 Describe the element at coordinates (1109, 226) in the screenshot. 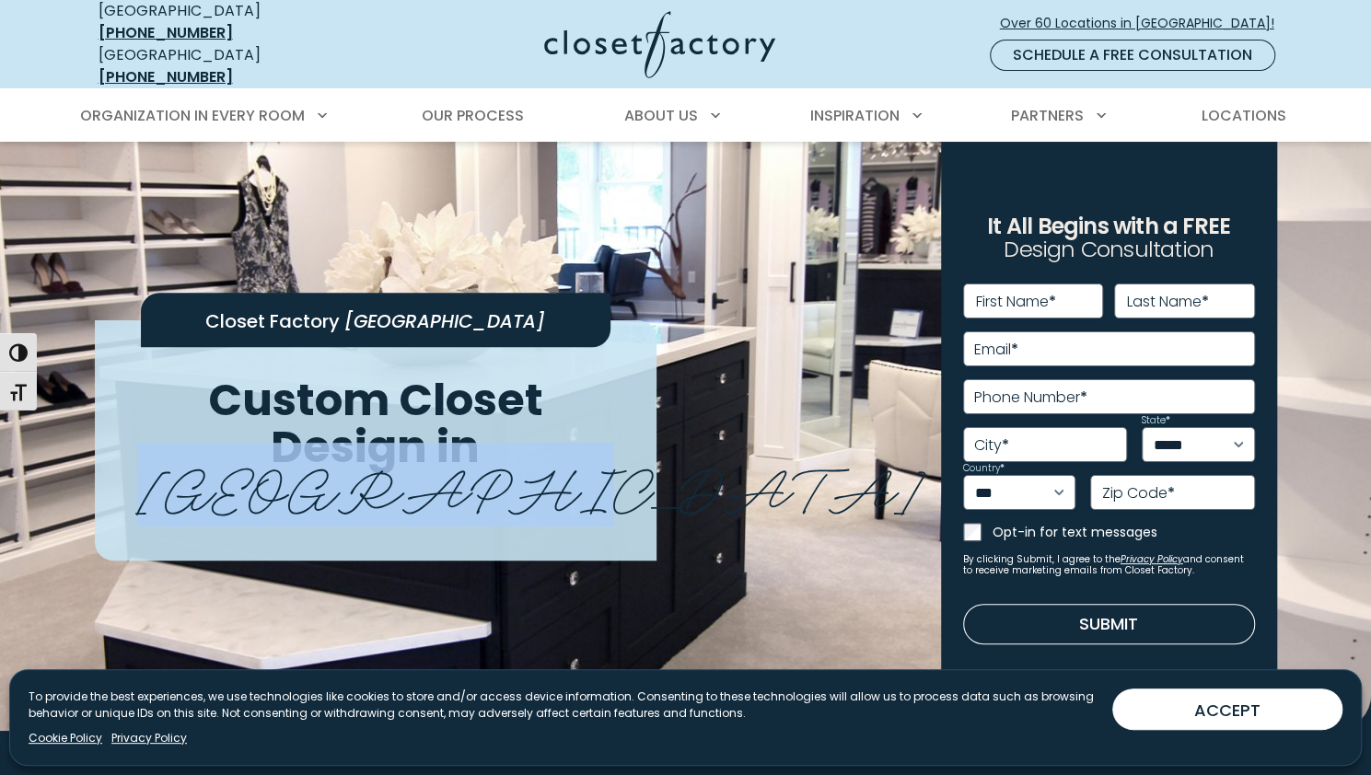

I see `span: It All Begins with a FREE` at that location.